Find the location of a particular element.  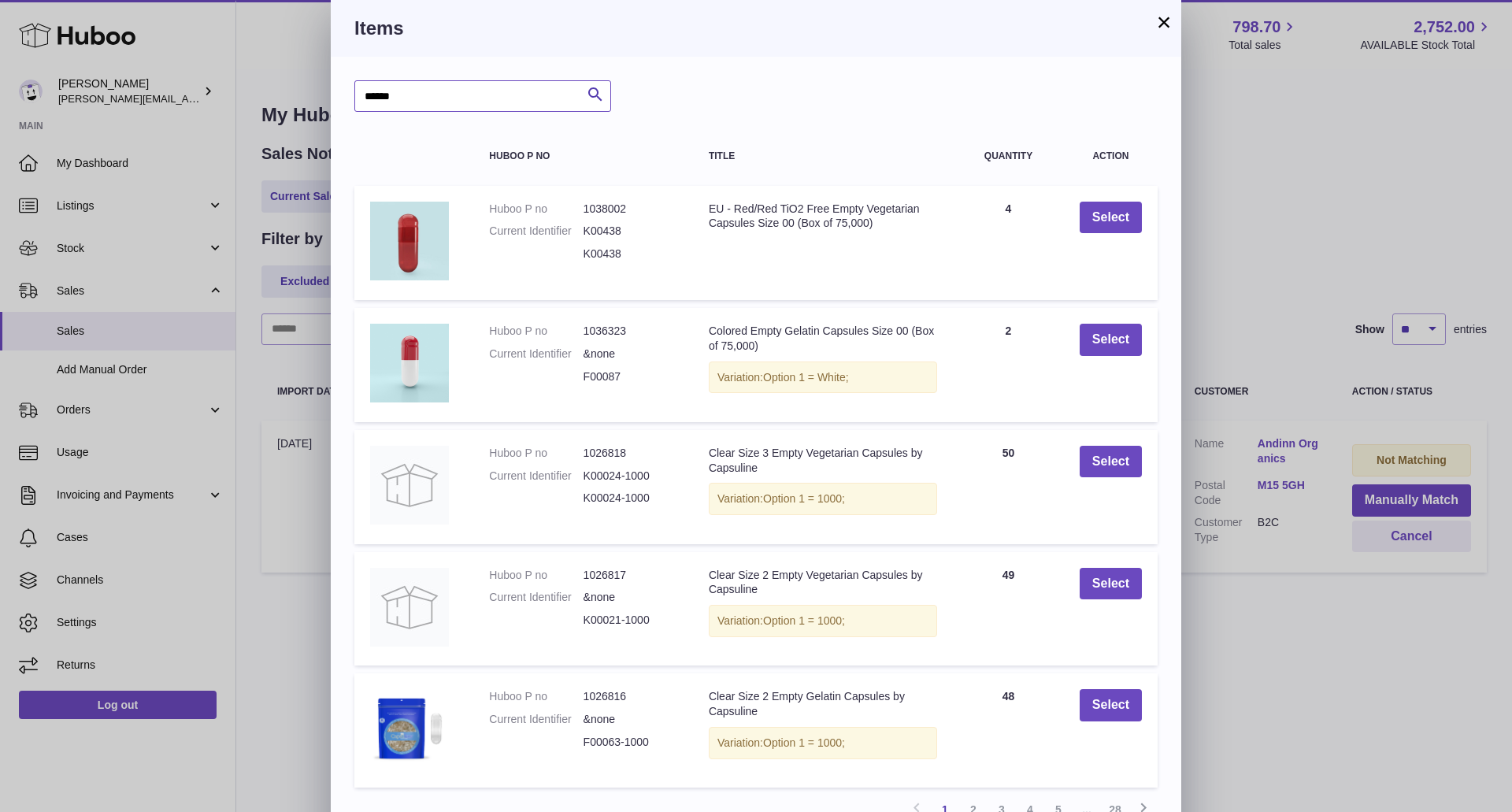

div: Clear Size 2 Empty Vegetarian Capsules by Capsuline is located at coordinates (823, 583).